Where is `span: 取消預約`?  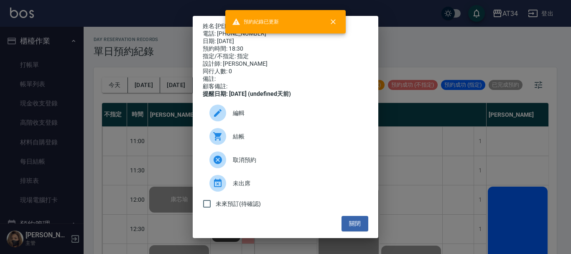
span: 取消預約 is located at coordinates (297, 160).